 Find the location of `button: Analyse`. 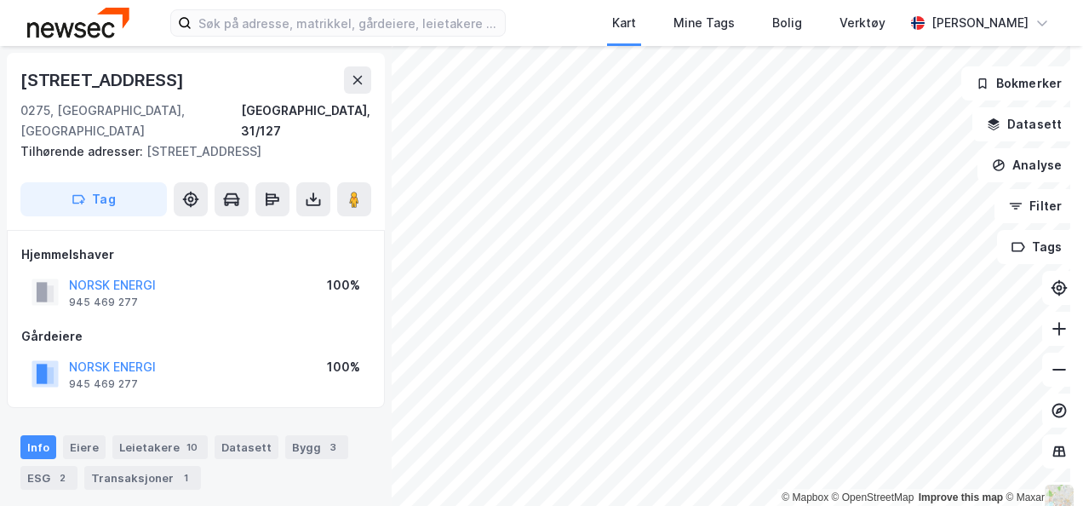

button: Analyse is located at coordinates (1027, 165).